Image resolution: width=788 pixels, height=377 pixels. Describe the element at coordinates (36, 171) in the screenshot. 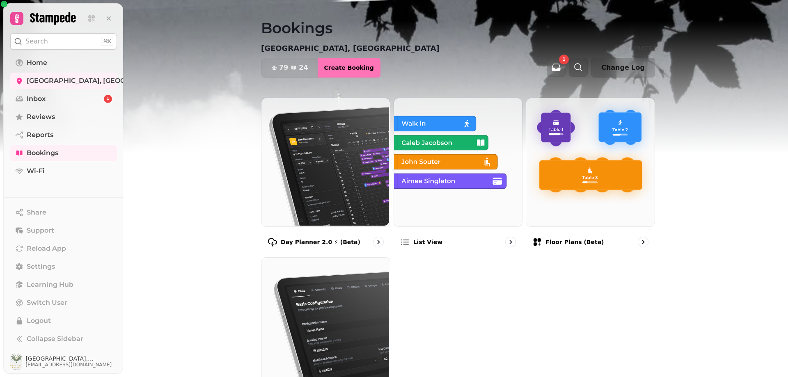

I see `span: Wi-Fi` at that location.